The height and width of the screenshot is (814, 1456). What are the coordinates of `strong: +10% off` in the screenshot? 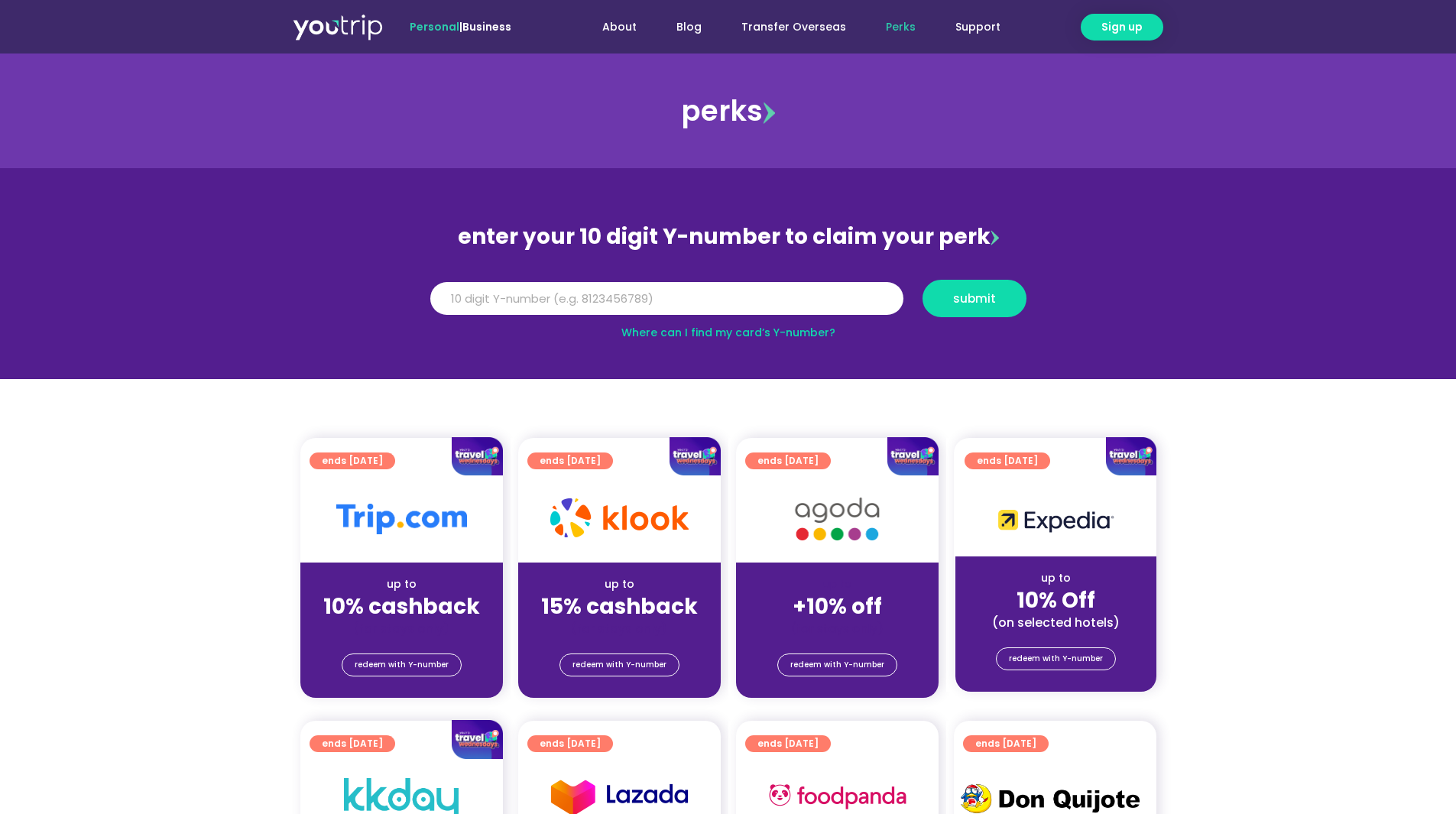 It's located at (837, 606).